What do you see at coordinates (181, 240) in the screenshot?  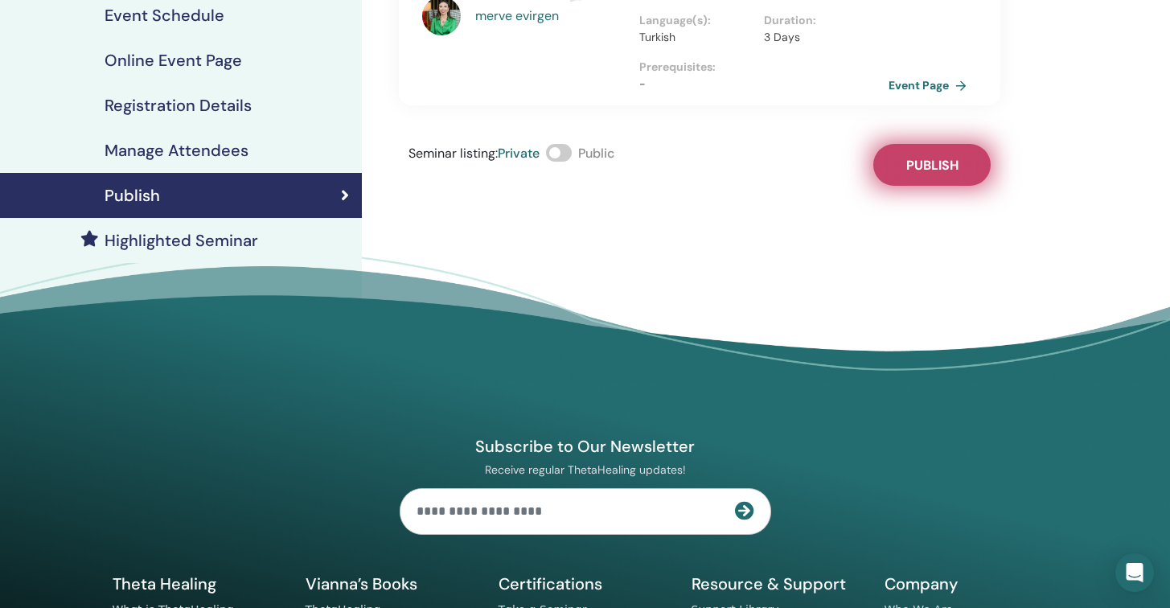 I see `h4: Highlighted Seminar` at bounding box center [181, 240].